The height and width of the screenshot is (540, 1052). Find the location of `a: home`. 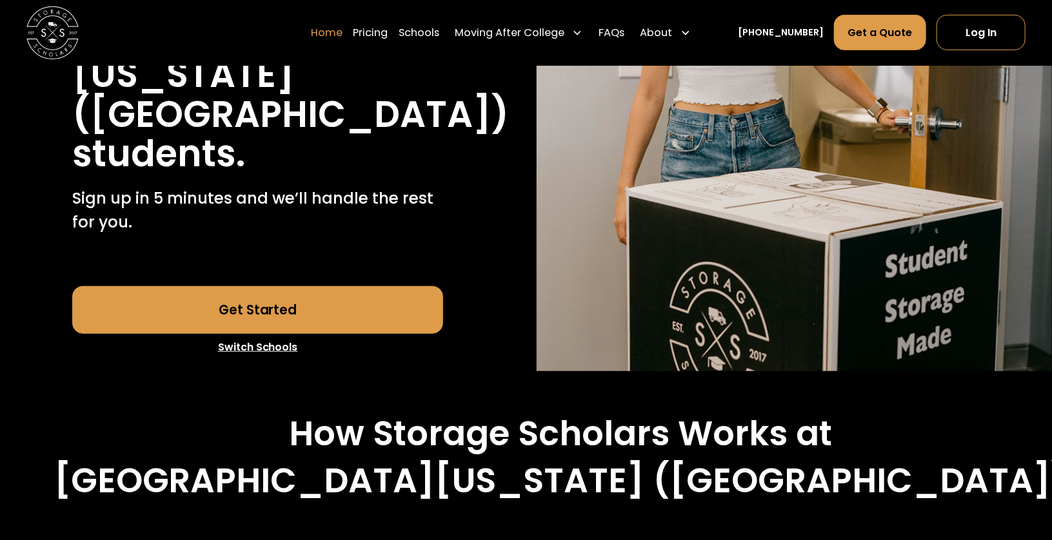

a: home is located at coordinates (52, 32).